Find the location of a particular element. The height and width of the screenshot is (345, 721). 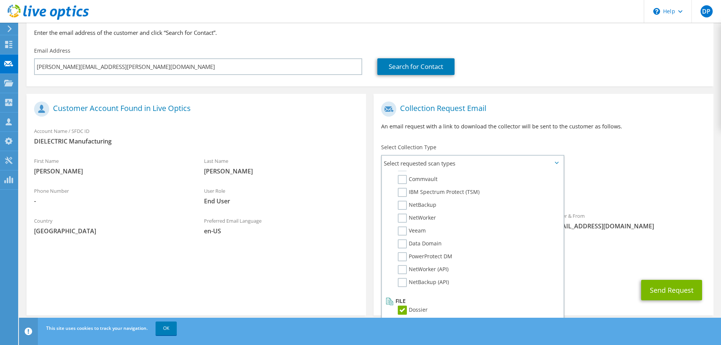

a: OK is located at coordinates (166, 328).